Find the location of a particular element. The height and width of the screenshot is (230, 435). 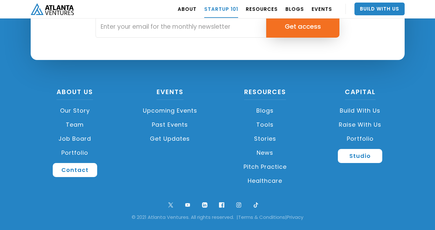

a: Terms & Conditions is located at coordinates (261, 217).